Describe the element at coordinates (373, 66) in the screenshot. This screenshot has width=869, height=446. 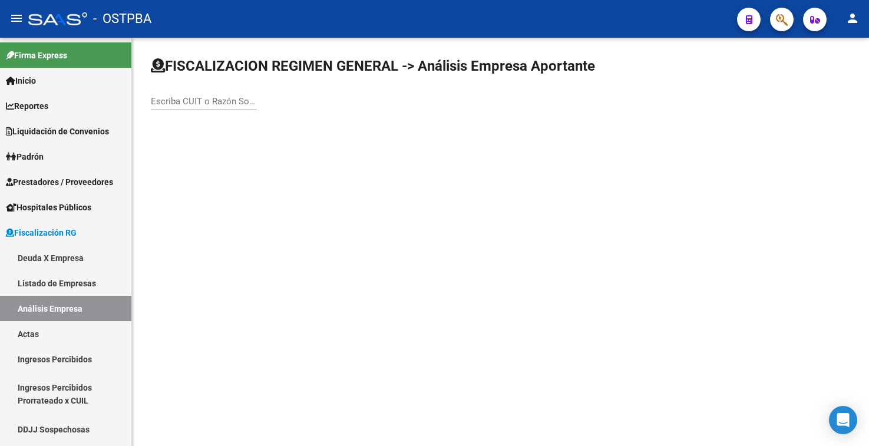
I see `h1: FISCALIZACION REGIMEN GENERAL -> Análisis Empresa Aportante` at that location.